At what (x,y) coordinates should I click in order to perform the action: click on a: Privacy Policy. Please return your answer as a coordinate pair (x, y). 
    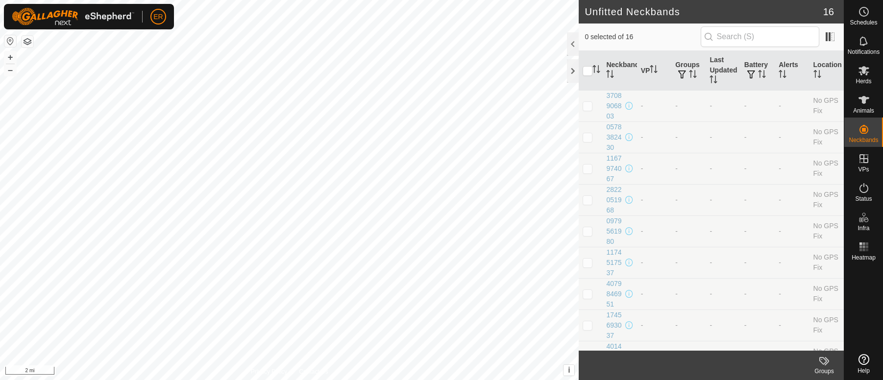
    Looking at the image, I should click on (269, 372).